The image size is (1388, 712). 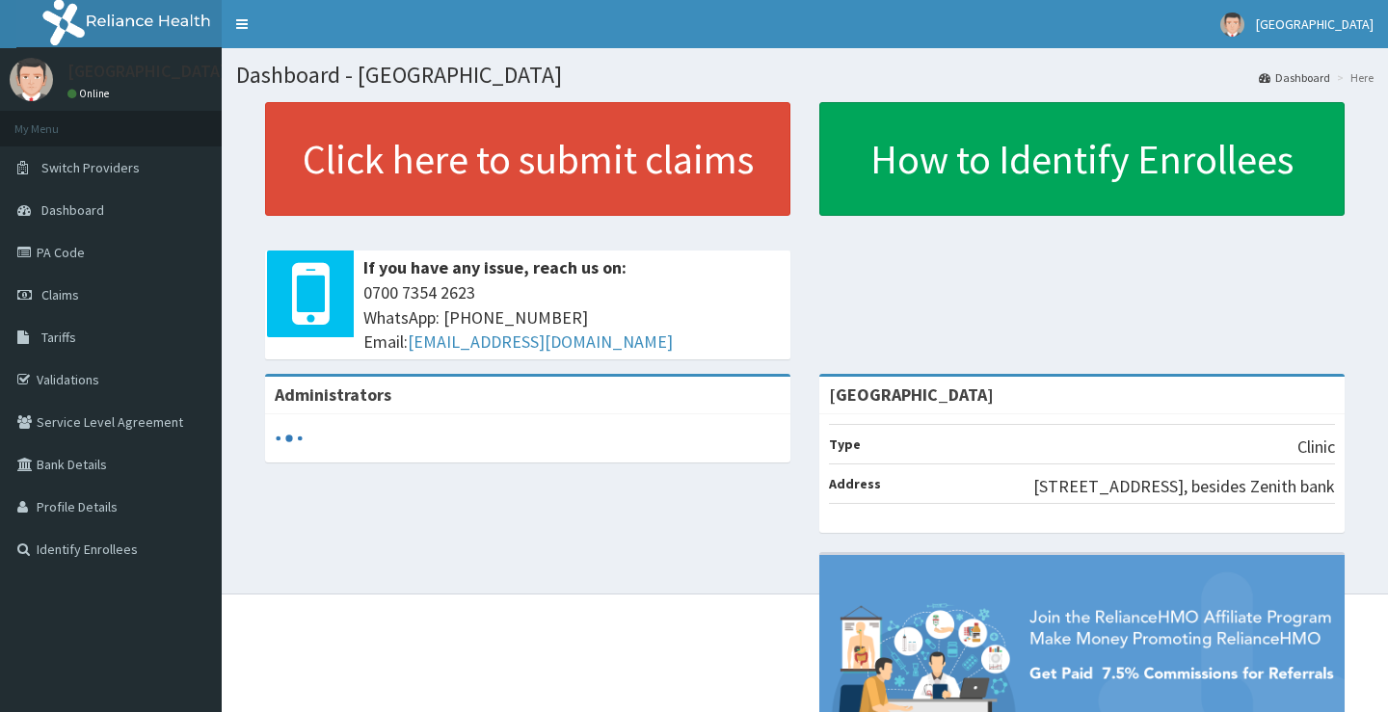 What do you see at coordinates (91, 168) in the screenshot?
I see `span: Switch Providers` at bounding box center [91, 168].